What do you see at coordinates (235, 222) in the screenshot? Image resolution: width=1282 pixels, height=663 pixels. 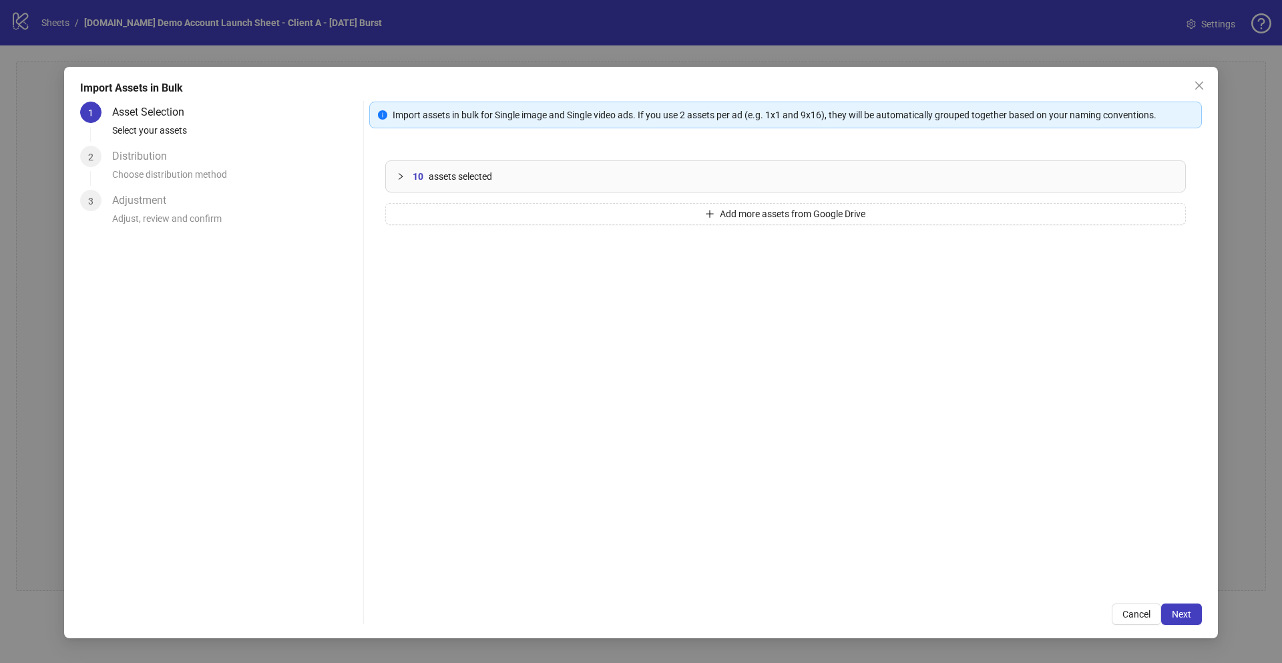 I see `div: Adjust, review and confirm` at bounding box center [235, 222].